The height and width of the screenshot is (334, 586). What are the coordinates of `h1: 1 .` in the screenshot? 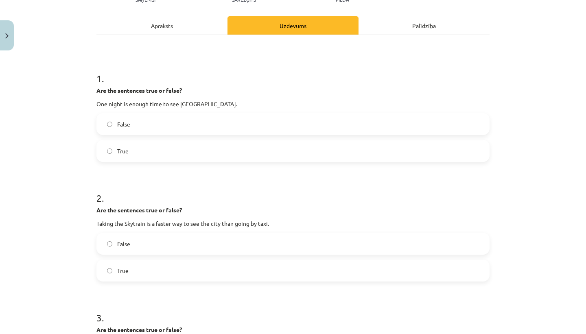 It's located at (293, 71).